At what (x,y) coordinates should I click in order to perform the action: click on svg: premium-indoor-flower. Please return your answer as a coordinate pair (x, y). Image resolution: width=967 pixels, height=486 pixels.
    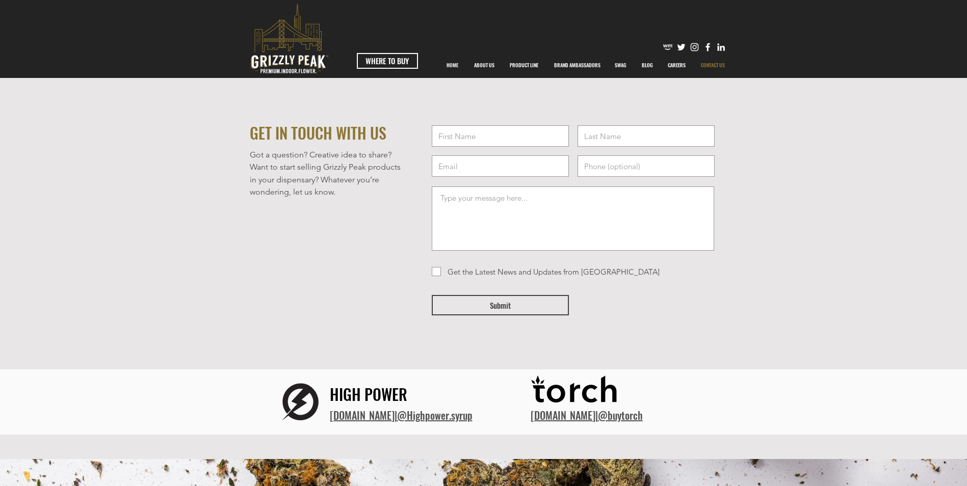
    Looking at the image, I should click on (290, 38).